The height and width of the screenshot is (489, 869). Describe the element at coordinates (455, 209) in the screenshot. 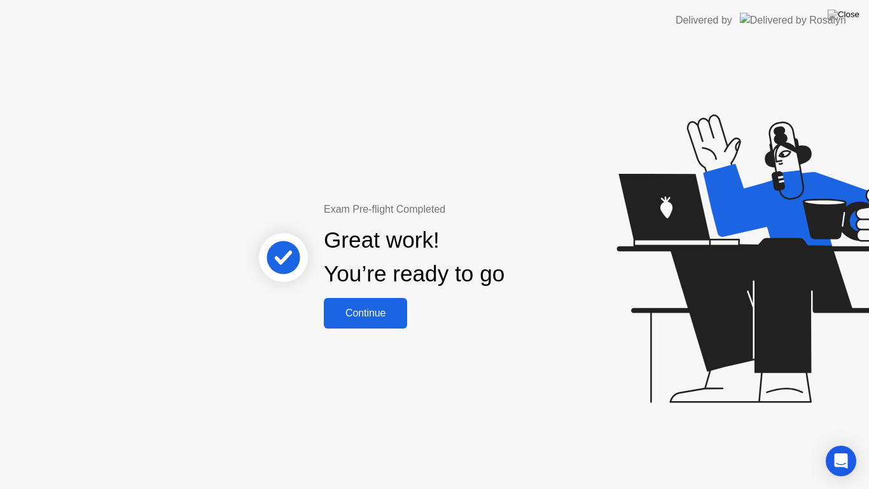

I see `div: Exam Pre-flight Completed` at that location.